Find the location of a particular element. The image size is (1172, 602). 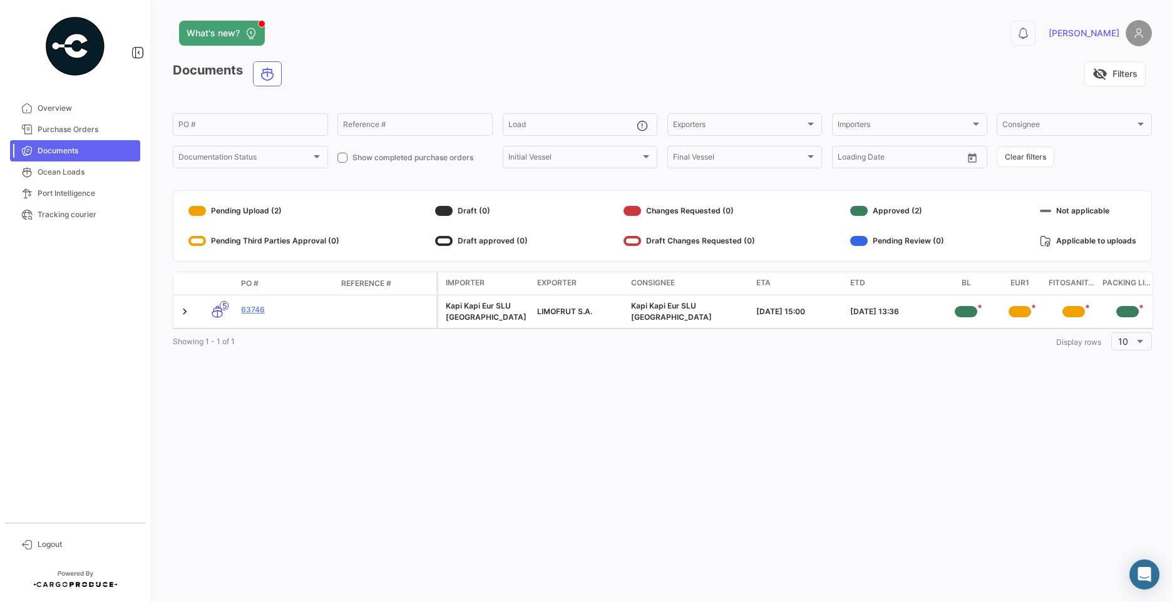

span: Logout is located at coordinates (86, 545).